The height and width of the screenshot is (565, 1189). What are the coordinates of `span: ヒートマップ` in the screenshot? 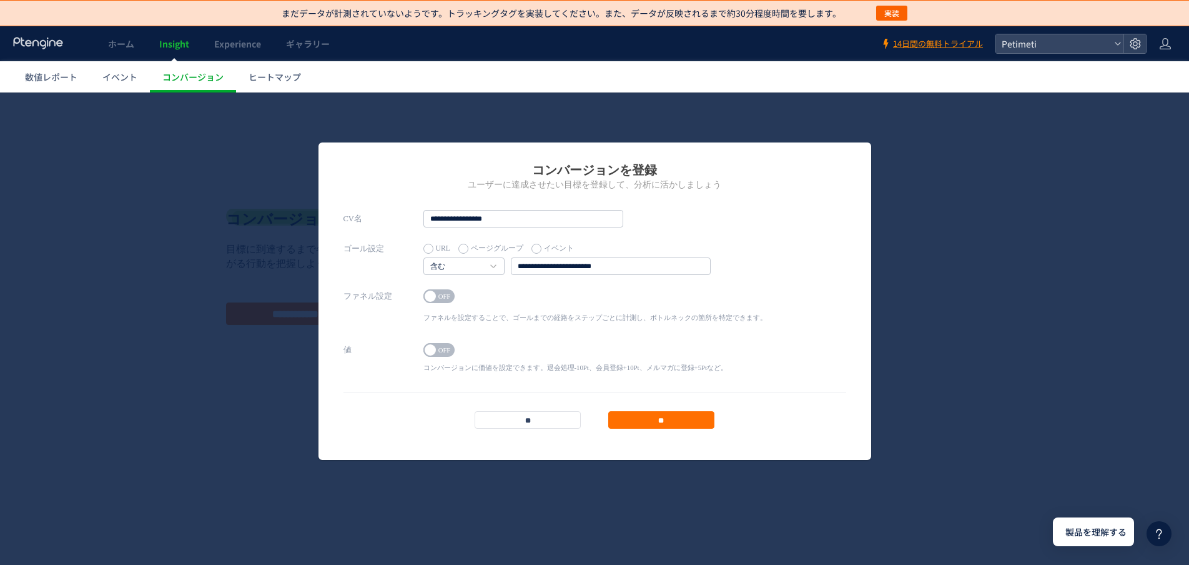 It's located at (275, 77).